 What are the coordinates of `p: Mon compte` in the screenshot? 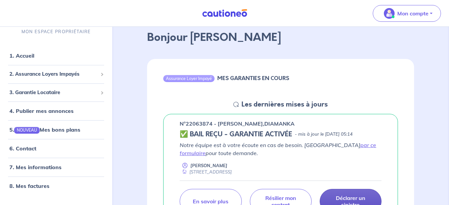 It's located at (413, 13).